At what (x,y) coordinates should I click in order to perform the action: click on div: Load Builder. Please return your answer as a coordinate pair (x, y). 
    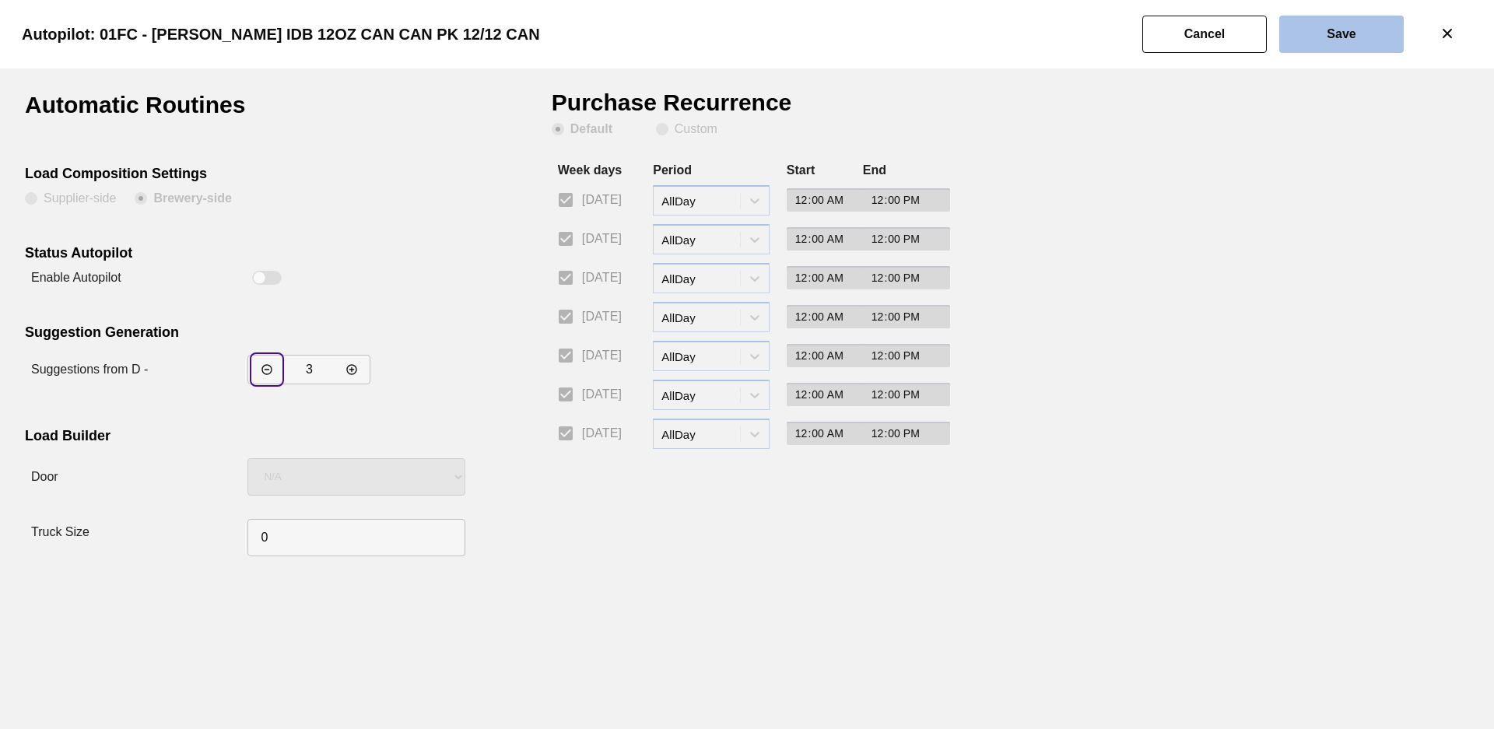
    Looking at the image, I should click on (241, 438).